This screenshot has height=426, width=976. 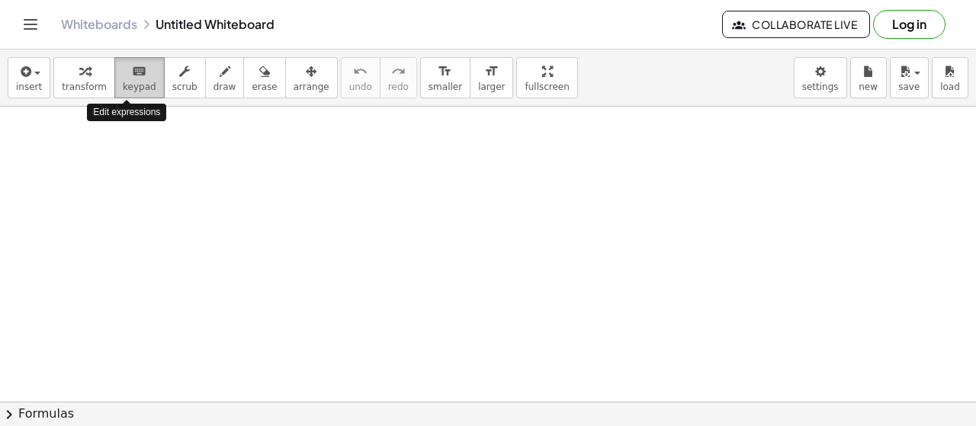 What do you see at coordinates (909, 24) in the screenshot?
I see `button: Log in` at bounding box center [909, 24].